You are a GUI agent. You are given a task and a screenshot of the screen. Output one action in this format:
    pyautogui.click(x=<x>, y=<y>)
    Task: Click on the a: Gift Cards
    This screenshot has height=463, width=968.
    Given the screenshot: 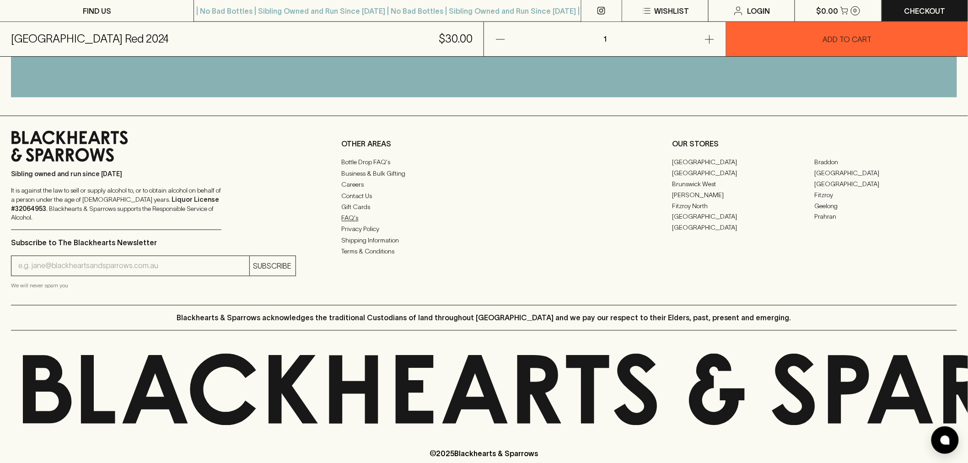 What is the action you would take?
    pyautogui.click(x=484, y=207)
    